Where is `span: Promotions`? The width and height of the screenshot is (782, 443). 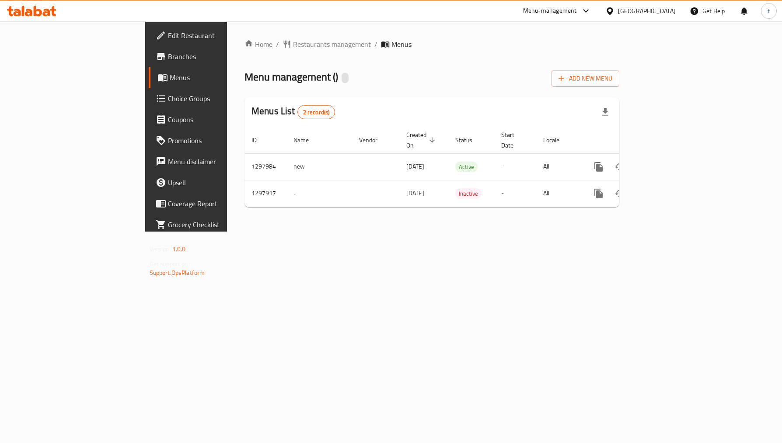
span: Promotions is located at coordinates (218, 140).